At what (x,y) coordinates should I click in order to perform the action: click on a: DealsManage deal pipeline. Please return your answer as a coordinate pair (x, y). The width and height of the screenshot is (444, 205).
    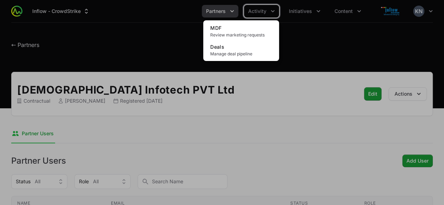
    Looking at the image, I should click on (241, 50).